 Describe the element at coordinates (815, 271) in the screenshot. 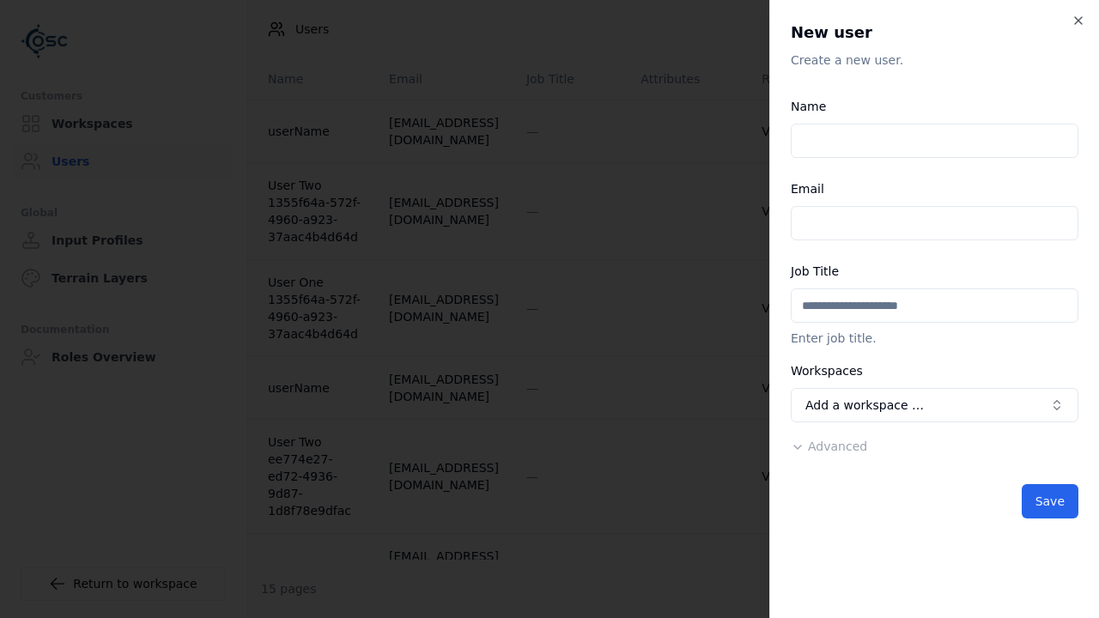

I see `label: Job Title` at that location.